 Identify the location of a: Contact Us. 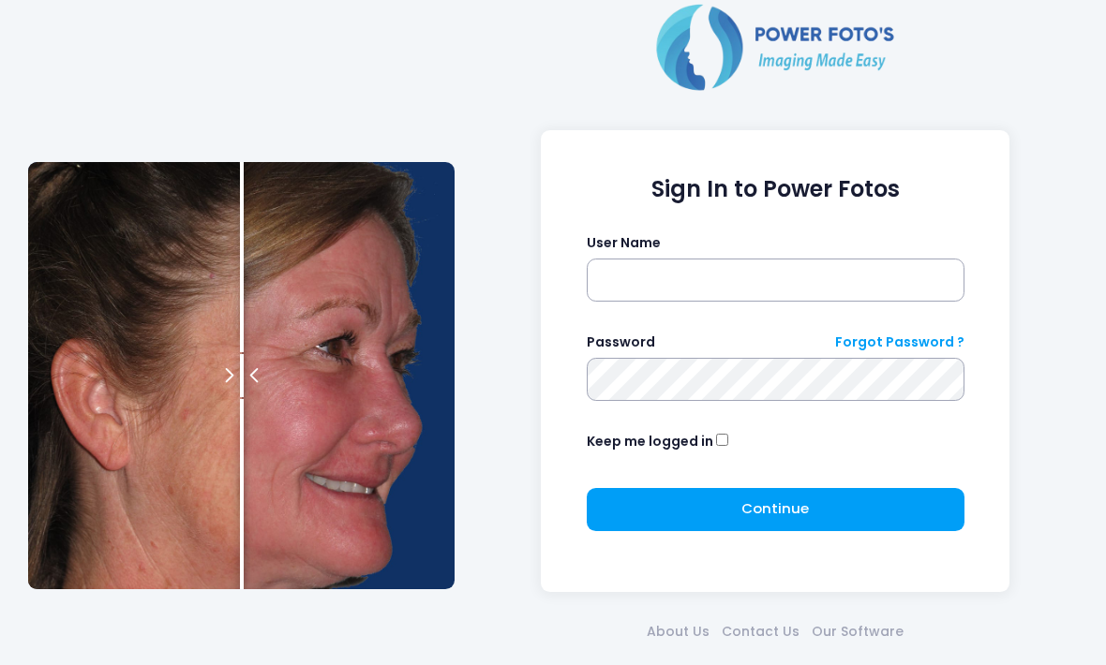
(761, 632).